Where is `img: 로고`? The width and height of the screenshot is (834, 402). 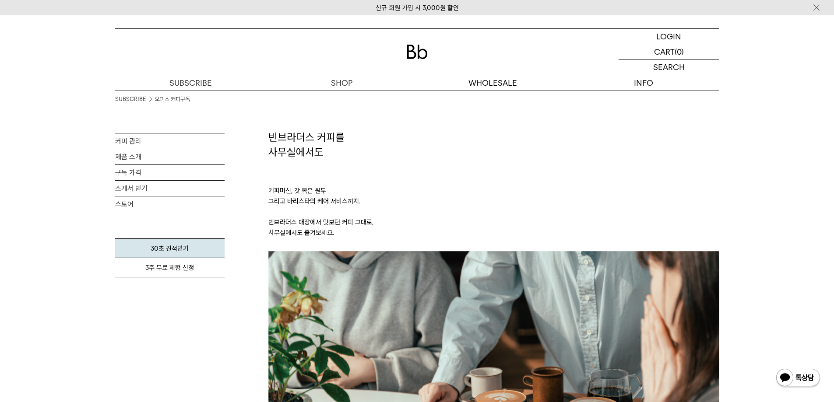 img: 로고 is located at coordinates (417, 52).